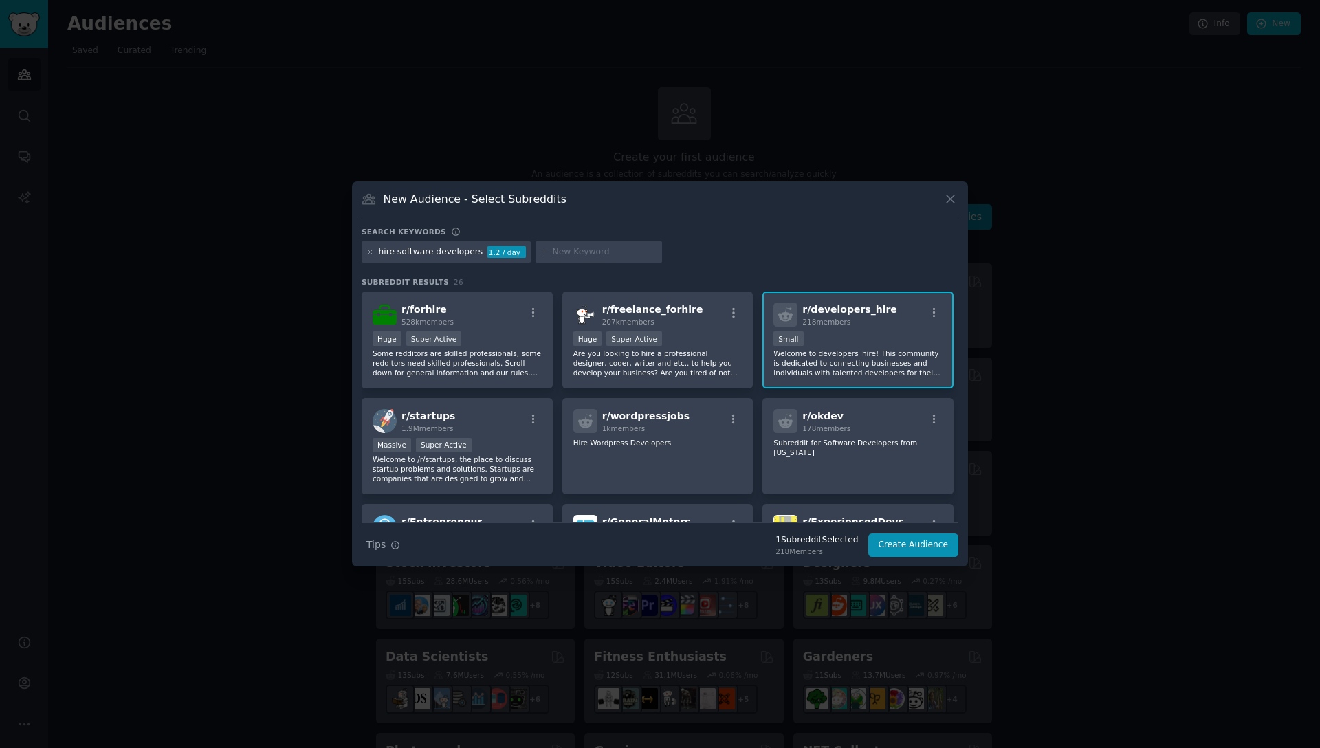 The image size is (1320, 748). Describe the element at coordinates (624, 428) in the screenshot. I see `span: 1k members` at that location.